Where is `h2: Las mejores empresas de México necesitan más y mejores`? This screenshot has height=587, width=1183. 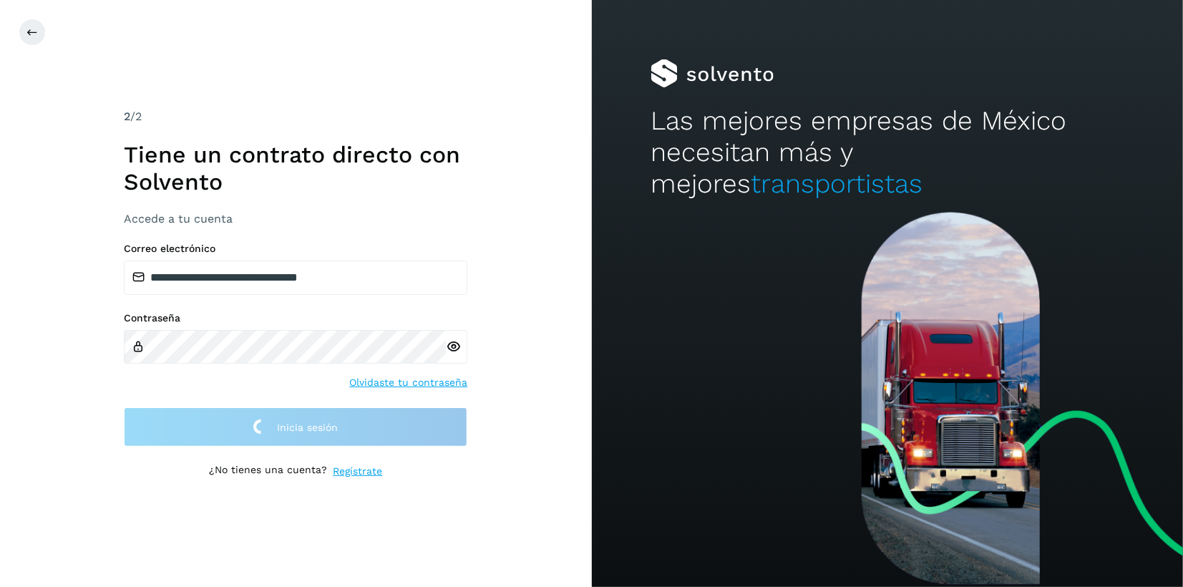 h2: Las mejores empresas de México necesitan más y mejores is located at coordinates (887, 152).